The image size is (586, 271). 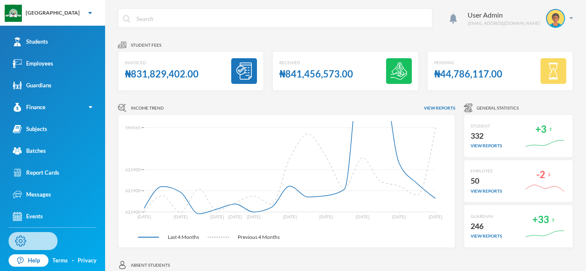 I want to click on a: Pending₦44,786,117.00, so click(x=500, y=71).